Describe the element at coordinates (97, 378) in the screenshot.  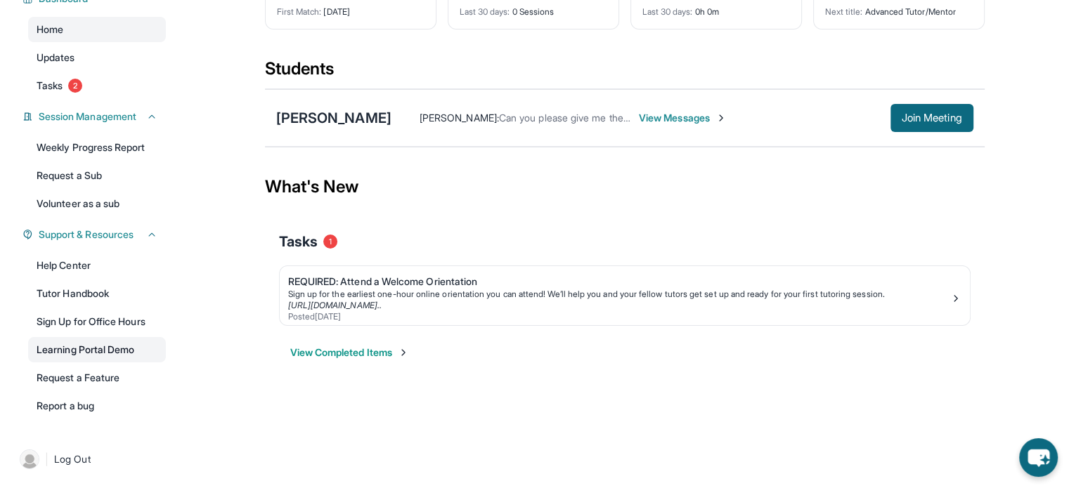
I see `a: Request a Feature` at that location.